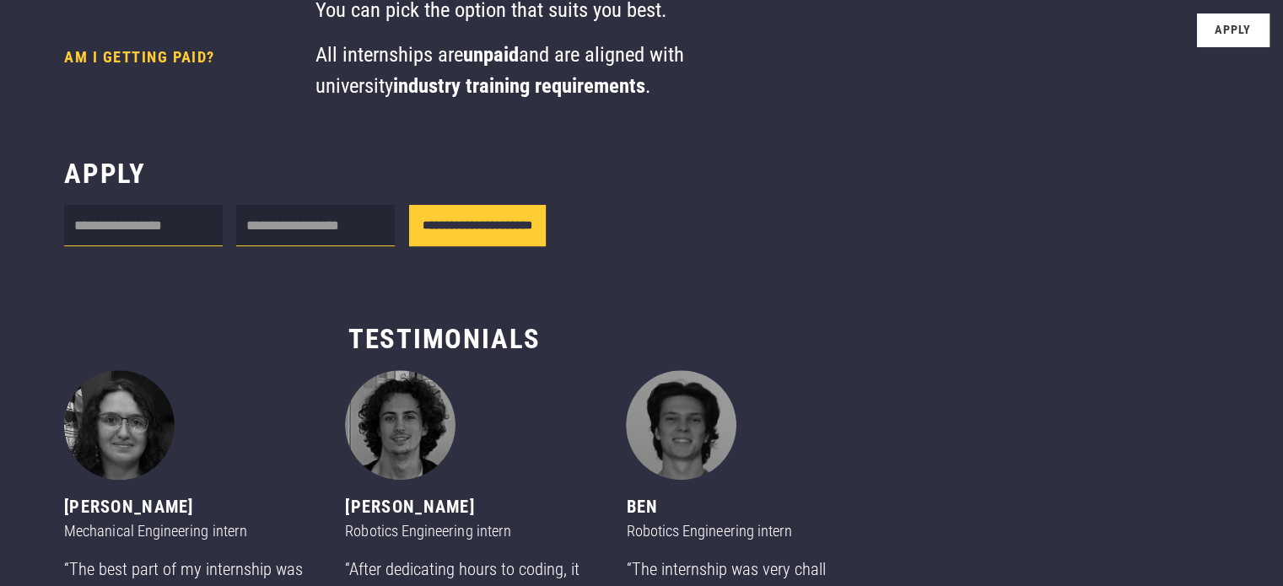  Describe the element at coordinates (182, 70) in the screenshot. I see `h4: AM I GETTING PAID?` at that location.